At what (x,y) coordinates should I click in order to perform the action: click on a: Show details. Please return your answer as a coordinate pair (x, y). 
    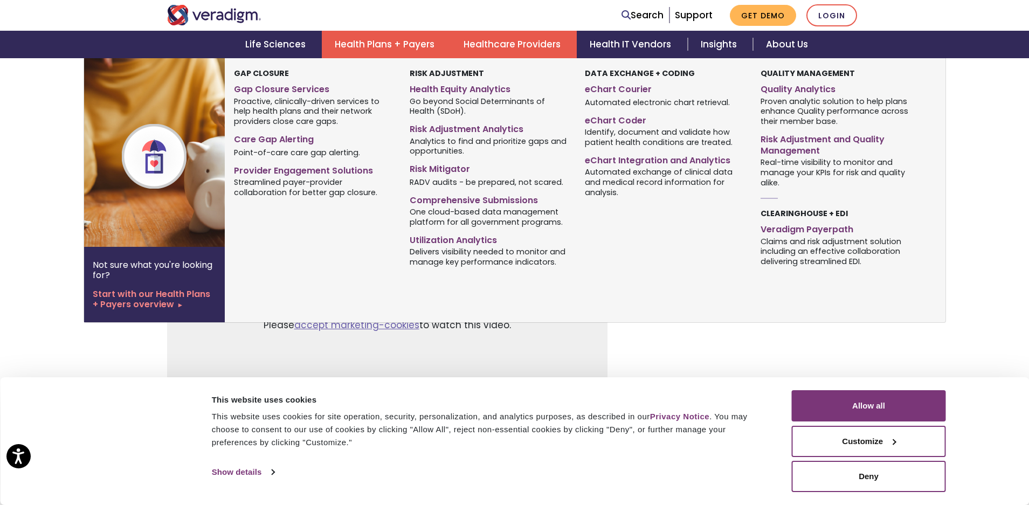
    Looking at the image, I should click on (243, 472).